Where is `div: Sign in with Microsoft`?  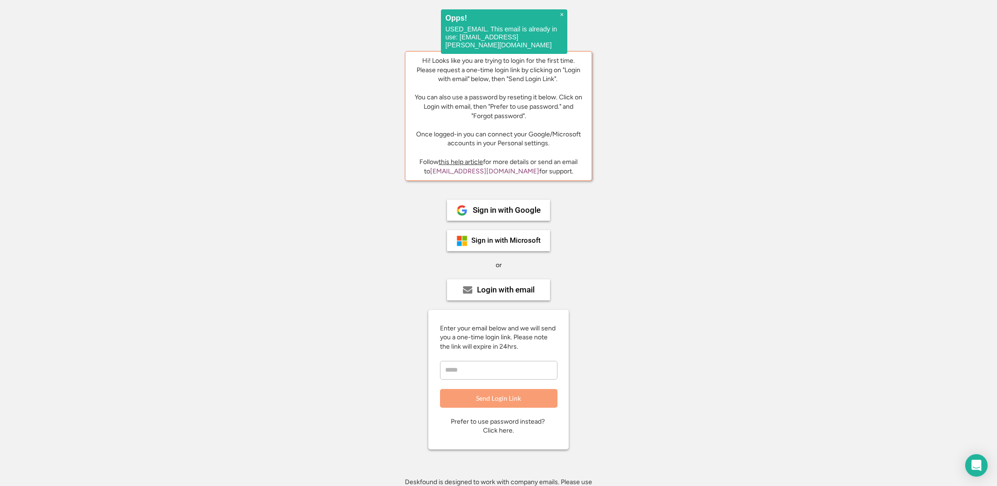
div: Sign in with Microsoft is located at coordinates (506, 240).